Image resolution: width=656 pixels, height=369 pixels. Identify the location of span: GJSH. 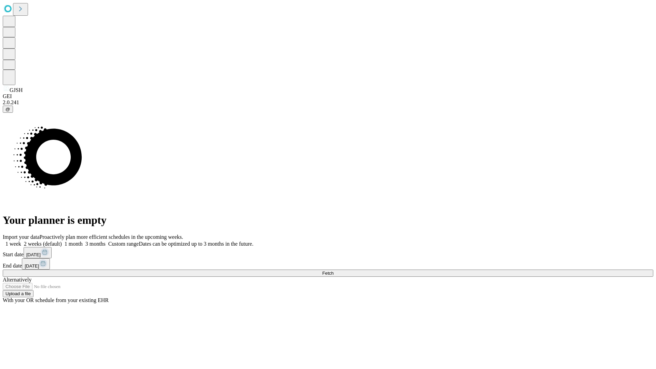
(16, 90).